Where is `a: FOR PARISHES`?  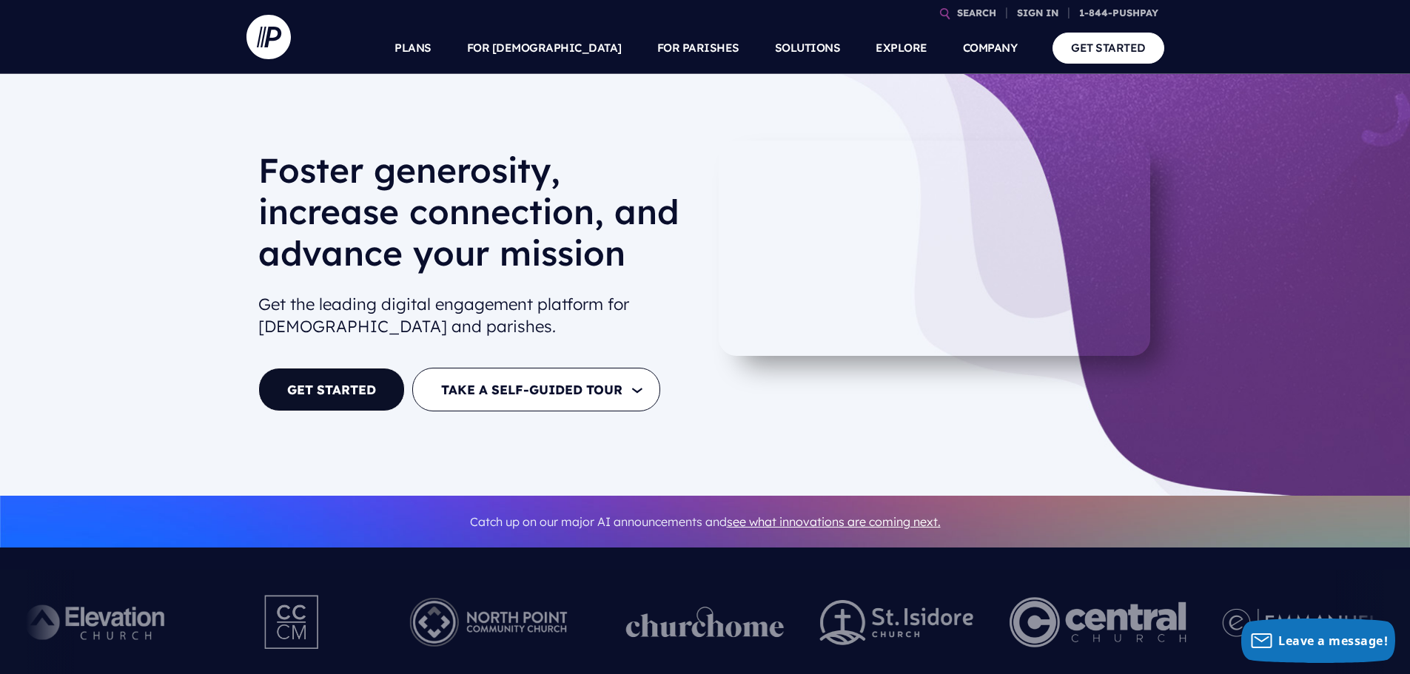 a: FOR PARISHES is located at coordinates (698, 48).